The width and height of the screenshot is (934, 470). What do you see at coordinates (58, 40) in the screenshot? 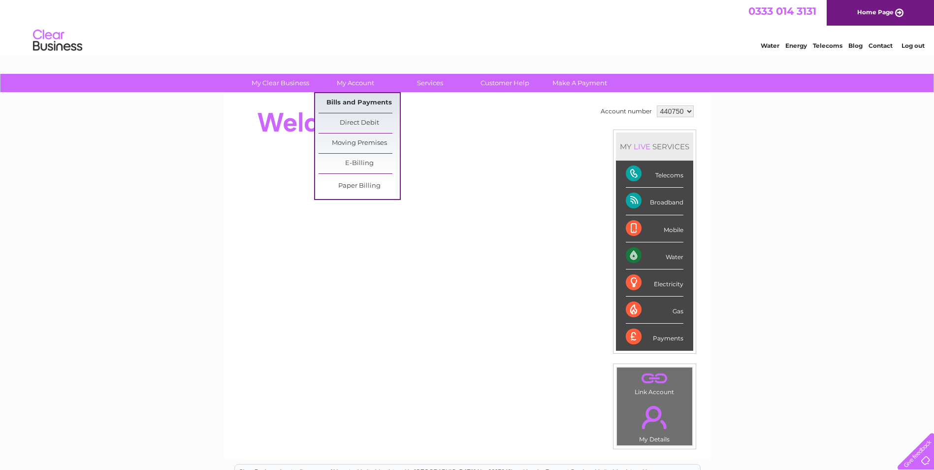
I see `img: logo.png` at bounding box center [58, 40].